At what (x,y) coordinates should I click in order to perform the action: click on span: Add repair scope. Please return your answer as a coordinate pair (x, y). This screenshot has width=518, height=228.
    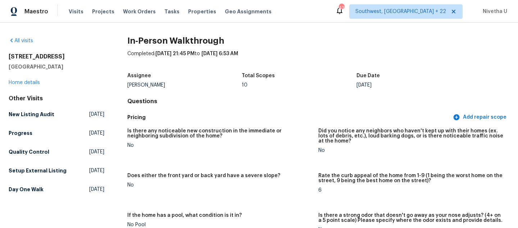
    Looking at the image, I should click on (481, 117).